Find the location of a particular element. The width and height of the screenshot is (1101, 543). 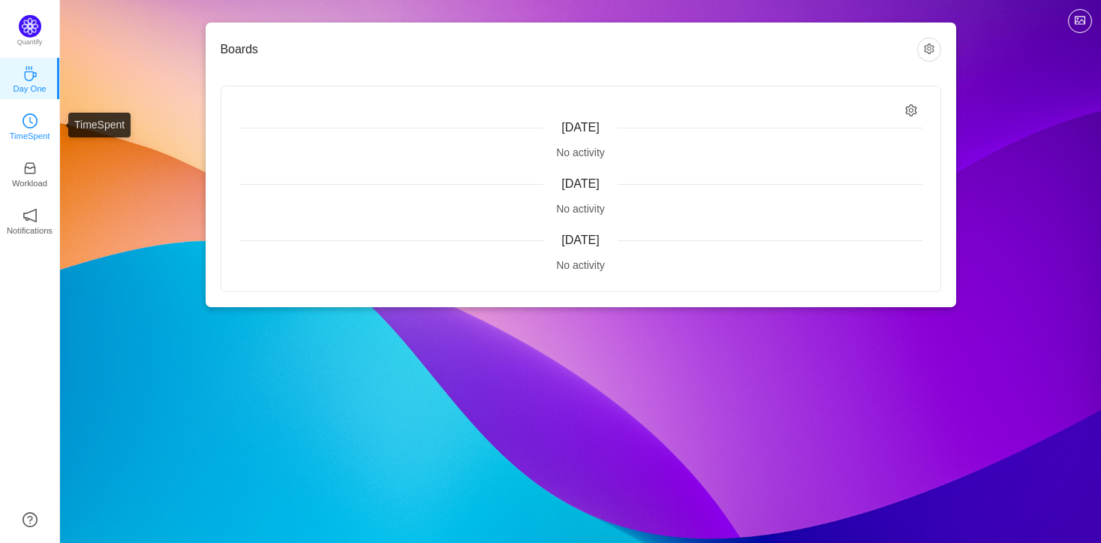

i: icon: coffee is located at coordinates (30, 74).